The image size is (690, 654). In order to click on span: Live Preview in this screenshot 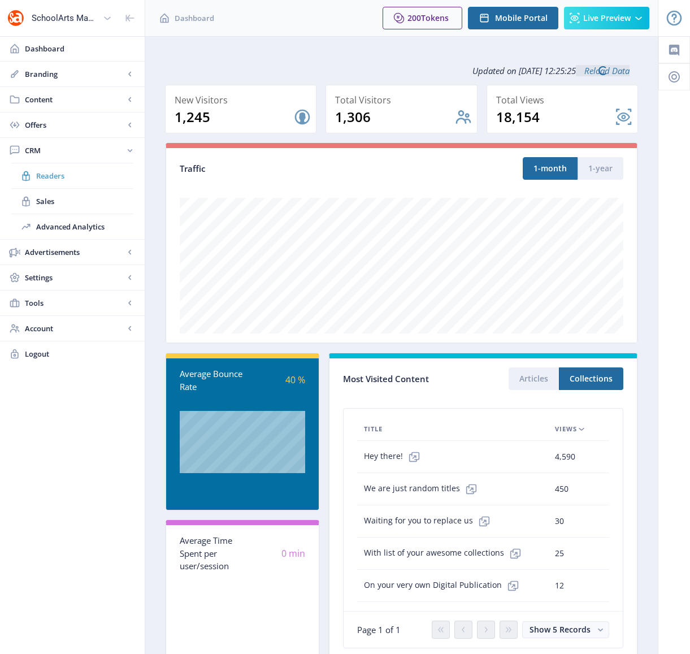, I will do `click(607, 18)`.